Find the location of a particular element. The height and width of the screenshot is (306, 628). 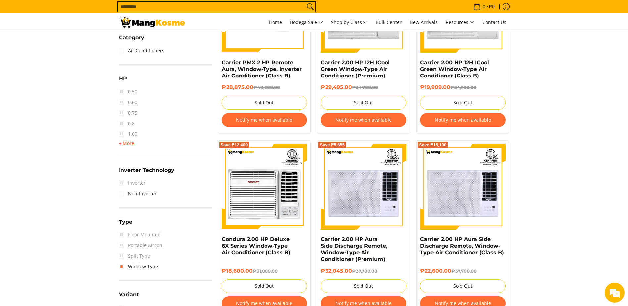

a: Carrier 2.00 HP 12H ICool Green Window-Type Air Conditioner (Class B) is located at coordinates (455, 69).